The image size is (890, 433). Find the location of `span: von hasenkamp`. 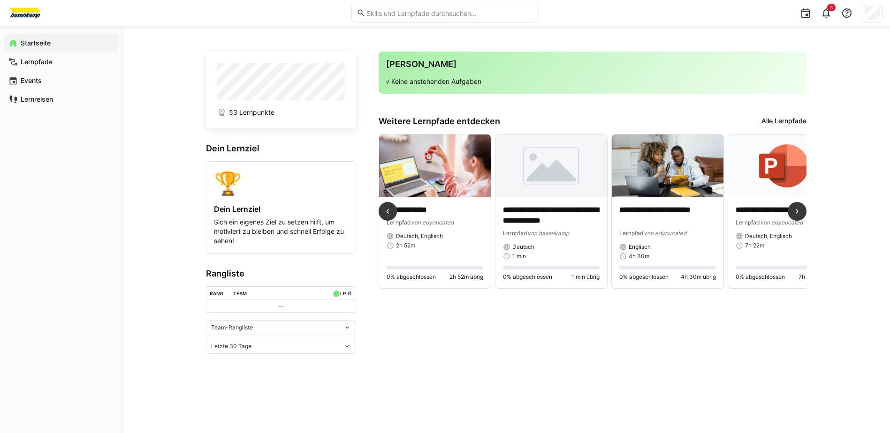

span: von hasenkamp is located at coordinates (548, 233).